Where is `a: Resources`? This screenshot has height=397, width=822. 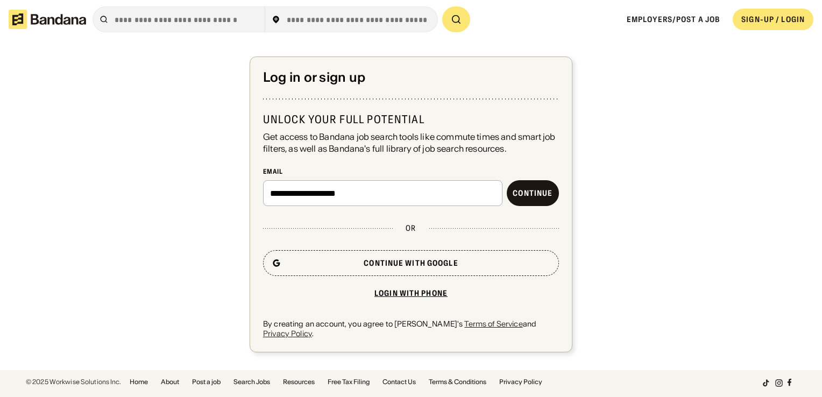 a: Resources is located at coordinates (299, 382).